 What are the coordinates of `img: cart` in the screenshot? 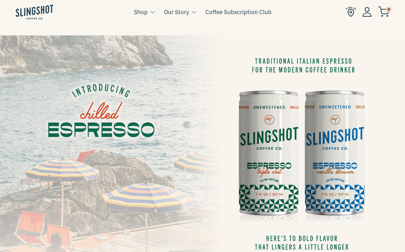 It's located at (383, 12).